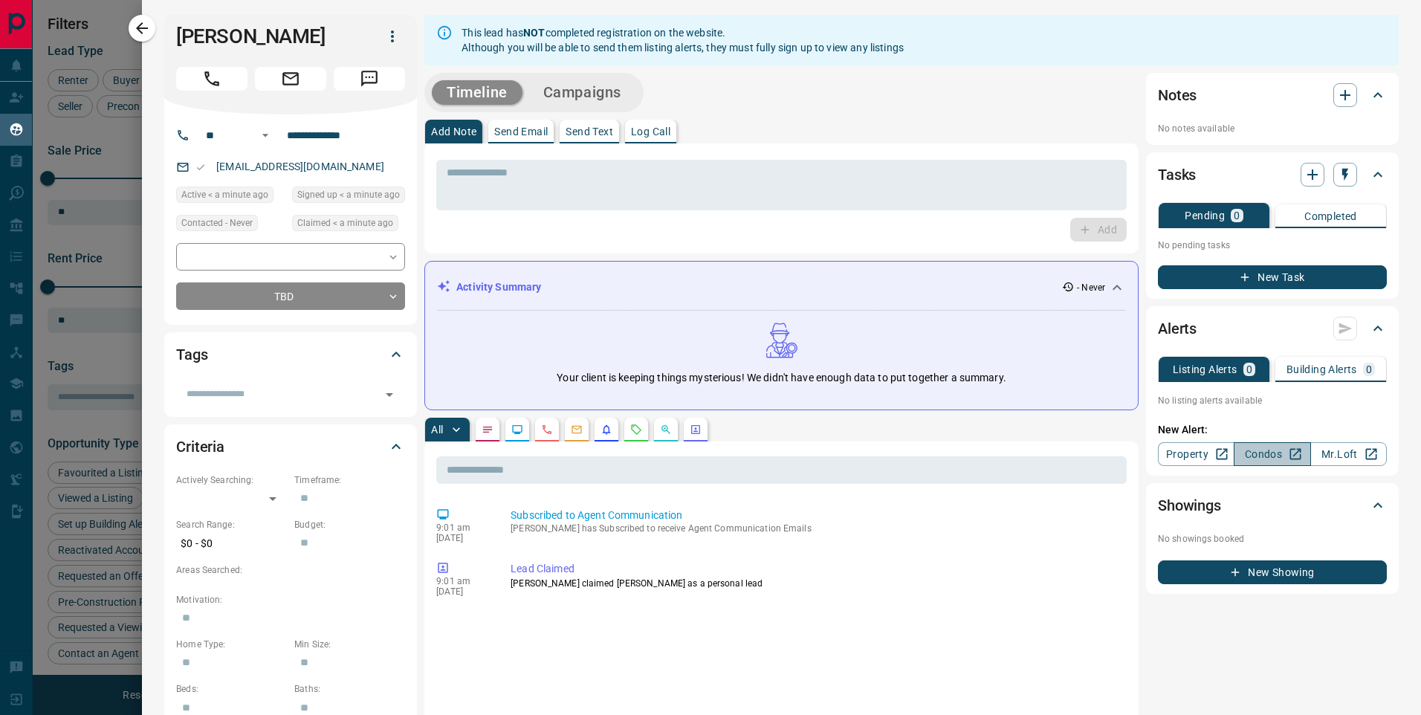 The width and height of the screenshot is (1421, 715). What do you see at coordinates (349, 644) in the screenshot?
I see `p: Min Size:` at bounding box center [349, 644].